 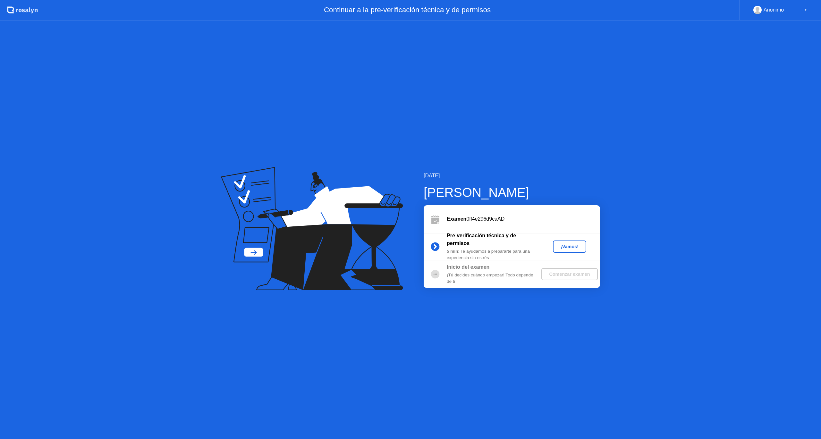 I want to click on div: ¡Tú decides cuándo empezar! Todo depende de ti, so click(x=493, y=278).